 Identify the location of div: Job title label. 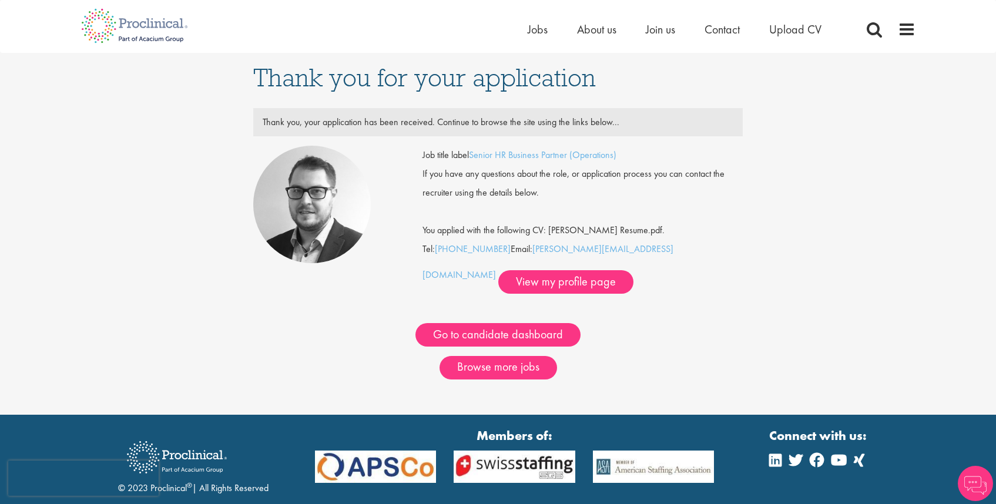
(582, 155).